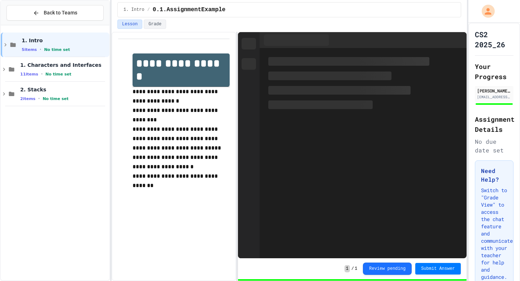 The image size is (520, 281). I want to click on button: Lesson, so click(130, 24).